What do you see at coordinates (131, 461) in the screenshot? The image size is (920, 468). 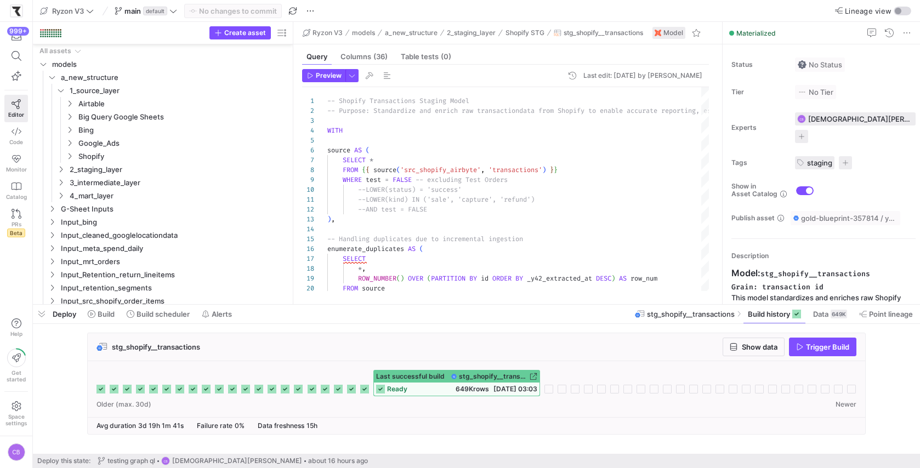 I see `span: testing graph ql` at bounding box center [131, 461].